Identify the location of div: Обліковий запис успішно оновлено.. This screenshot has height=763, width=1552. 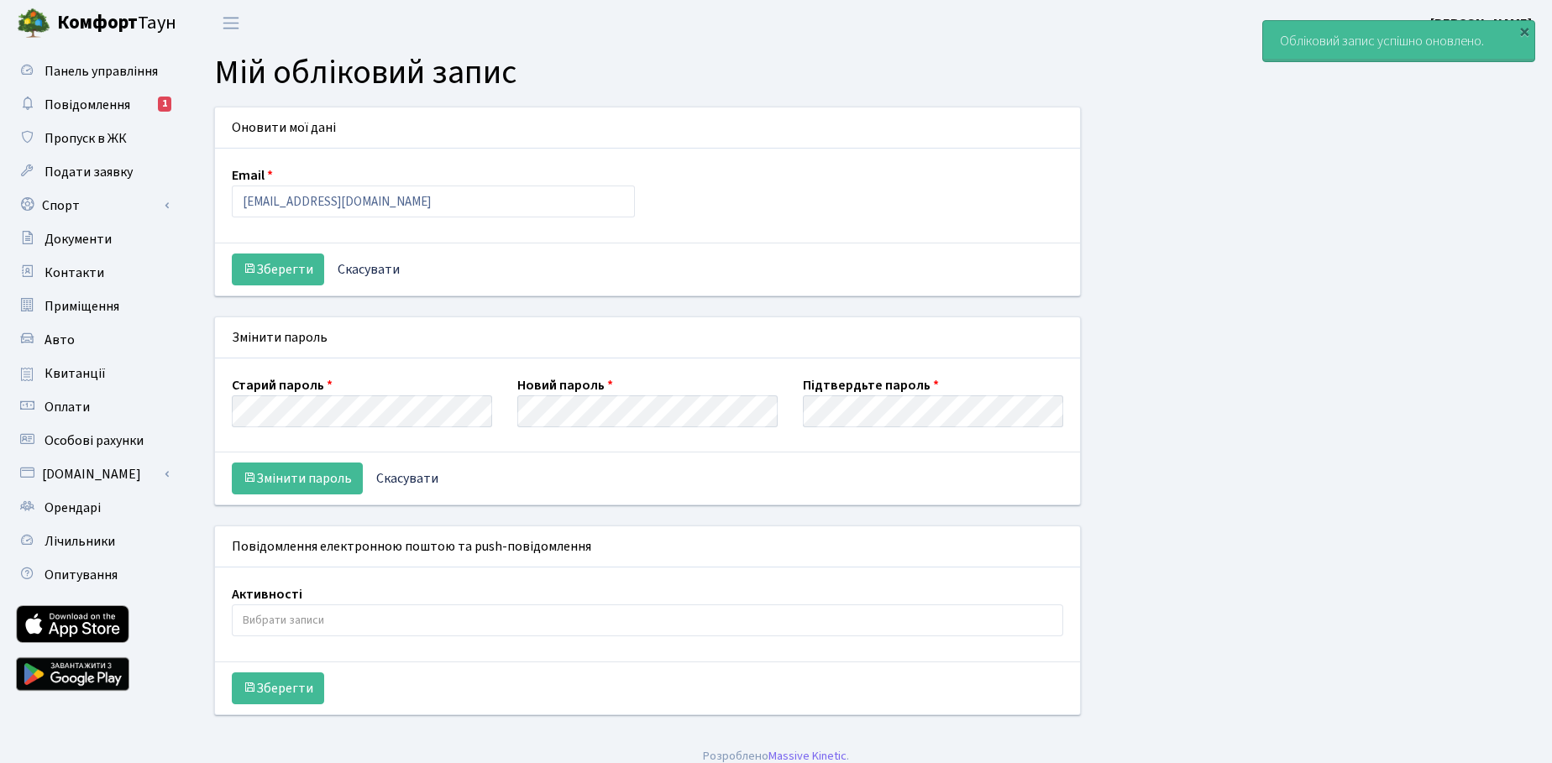
(1398, 41).